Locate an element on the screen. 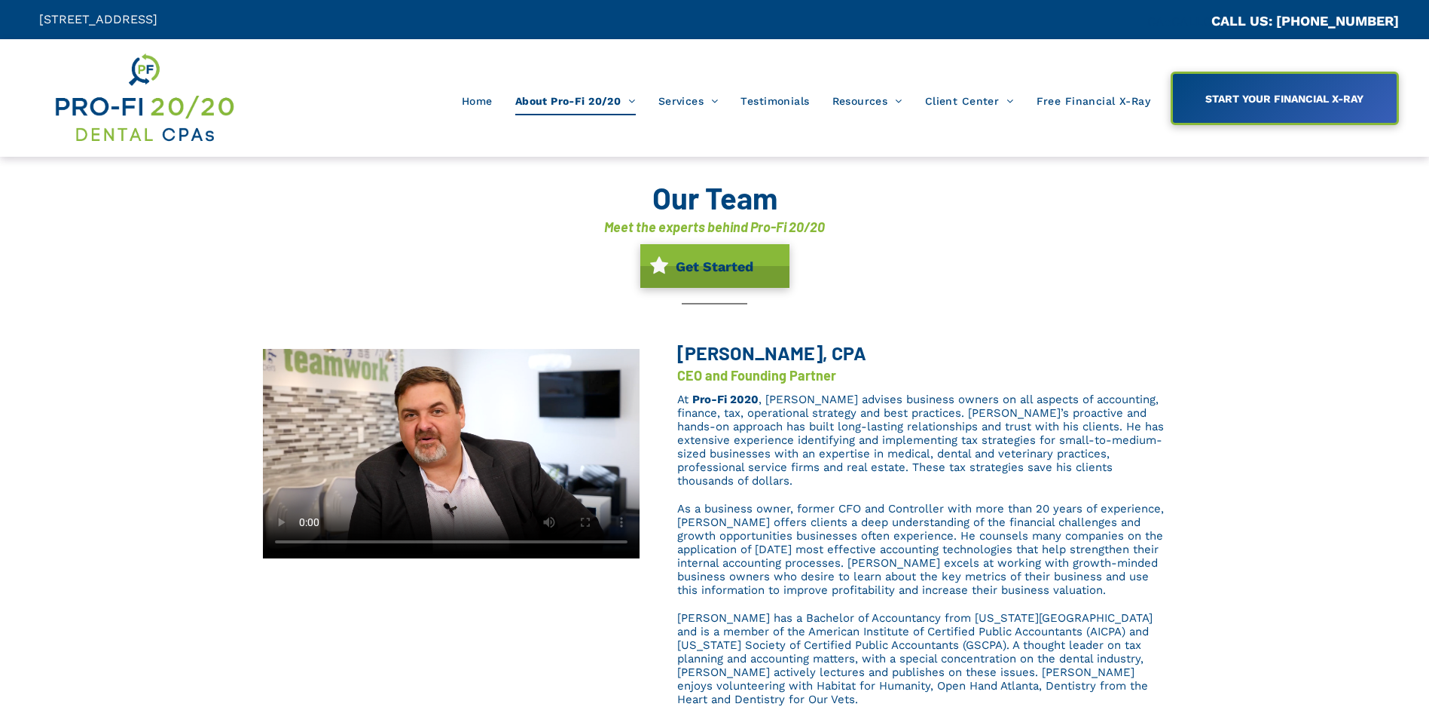  a: Services is located at coordinates (689, 101).